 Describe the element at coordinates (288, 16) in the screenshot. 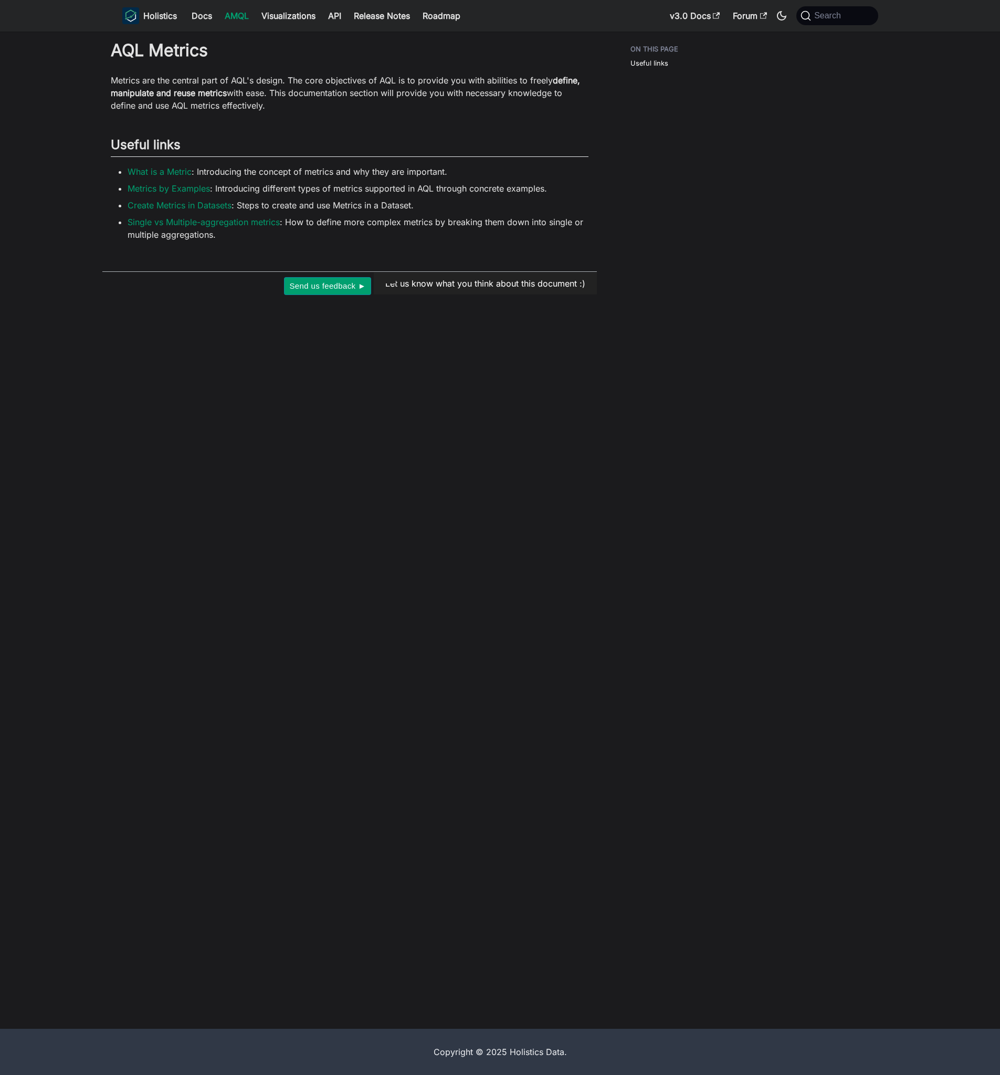

I see `a: Visualizations` at that location.